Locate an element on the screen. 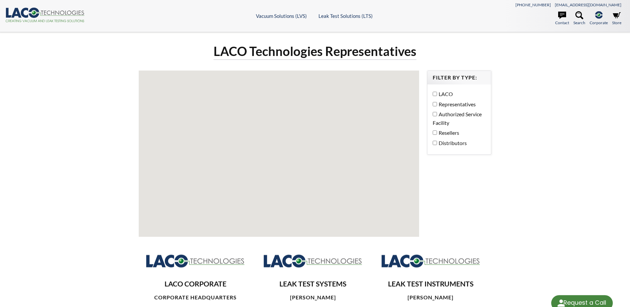 The width and height of the screenshot is (630, 307). input: Authorized Service Facility is located at coordinates (434, 114).